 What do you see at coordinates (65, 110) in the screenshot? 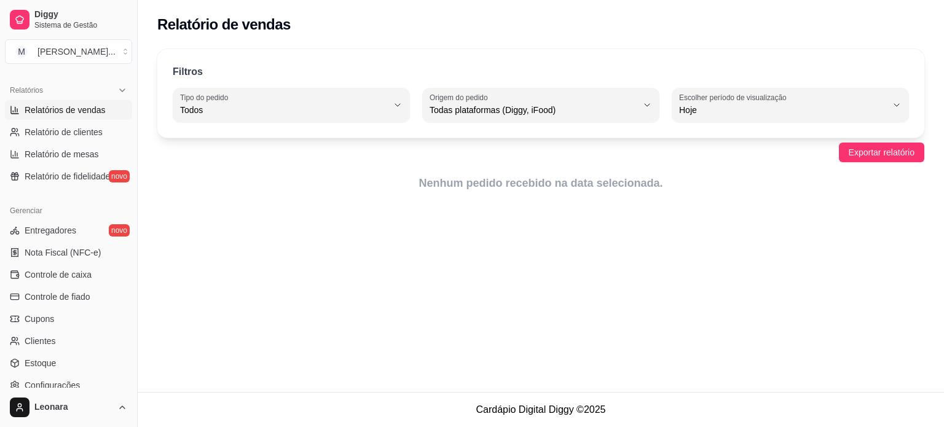
I see `span: Relatórios de vendas` at bounding box center [65, 110].